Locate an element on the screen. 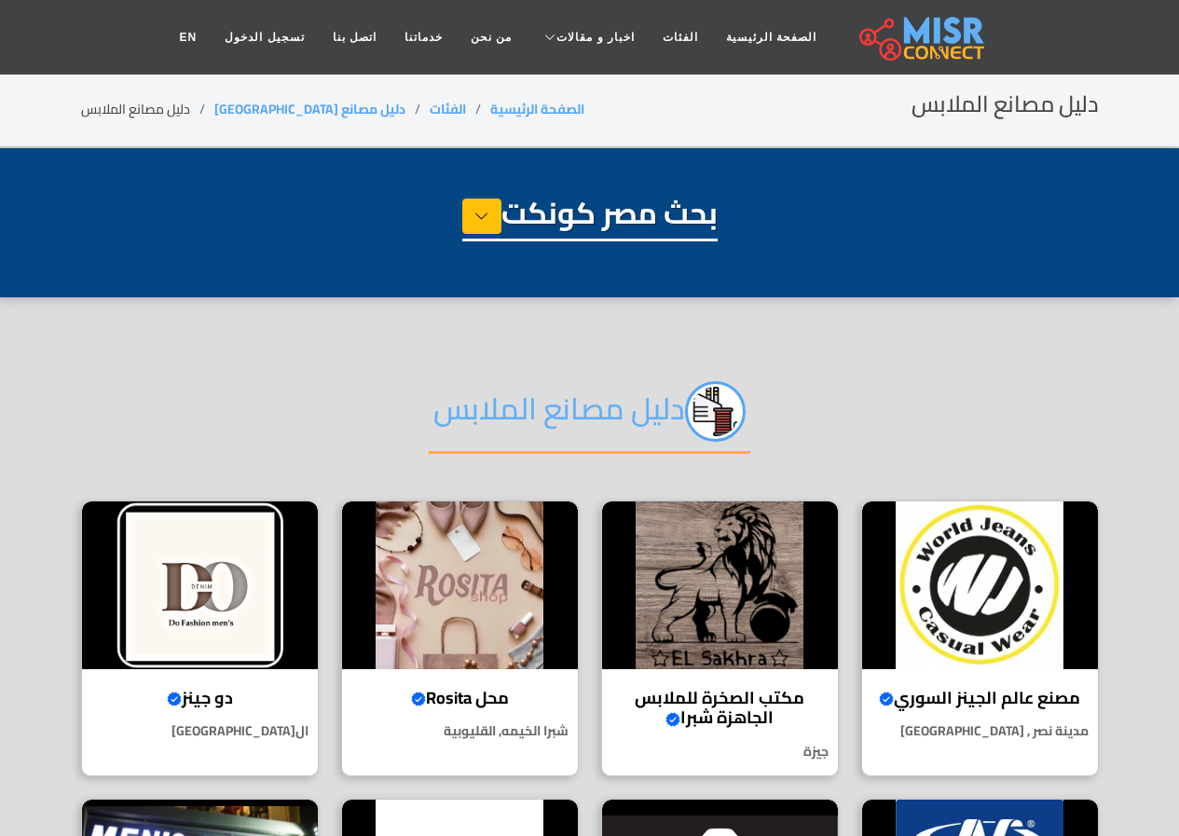 The width and height of the screenshot is (1179, 836). p: شبرا الخيمه, القليوبية is located at coordinates (460, 731).